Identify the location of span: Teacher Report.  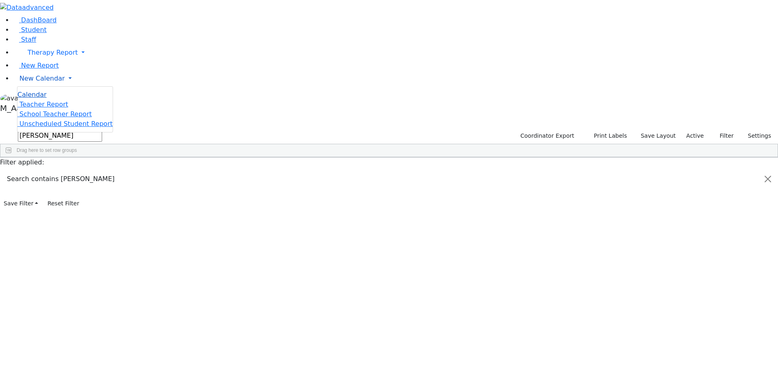
(44, 104).